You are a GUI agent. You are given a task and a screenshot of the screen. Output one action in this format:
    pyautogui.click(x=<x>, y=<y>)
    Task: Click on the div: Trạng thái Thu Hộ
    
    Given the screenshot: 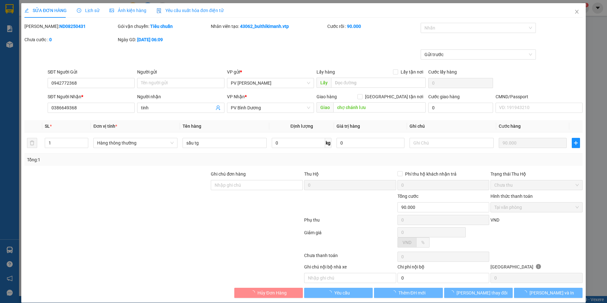 What is the action you would take?
    pyautogui.click(x=536, y=174)
    